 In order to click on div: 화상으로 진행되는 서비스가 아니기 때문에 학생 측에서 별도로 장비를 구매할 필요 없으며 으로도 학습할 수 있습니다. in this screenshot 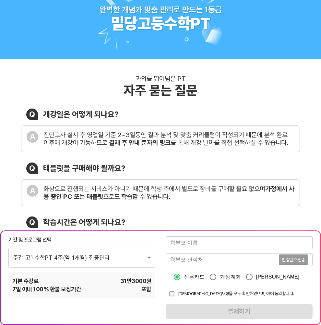, I will do `click(169, 193)`.